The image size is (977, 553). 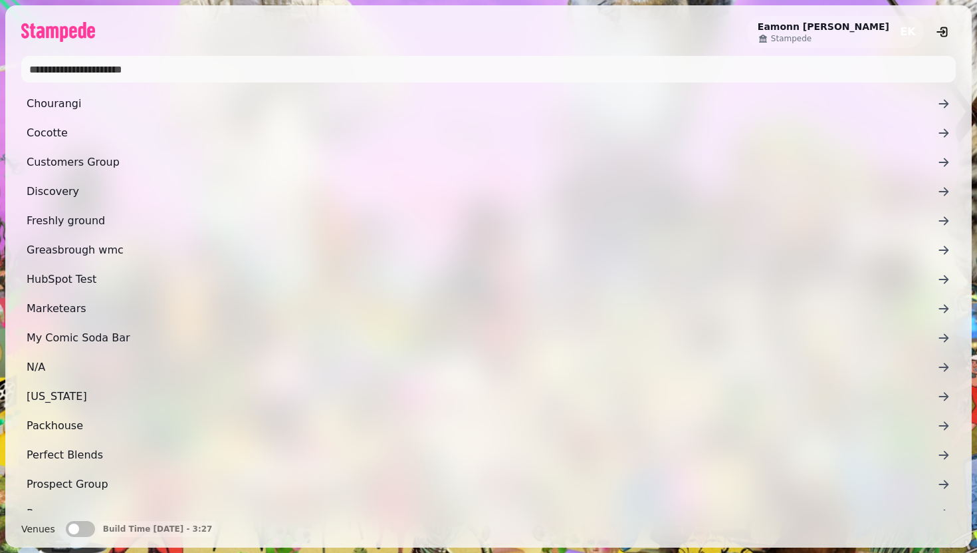 What do you see at coordinates (489, 513) in the screenshot?
I see `a: Rozay` at bounding box center [489, 513].